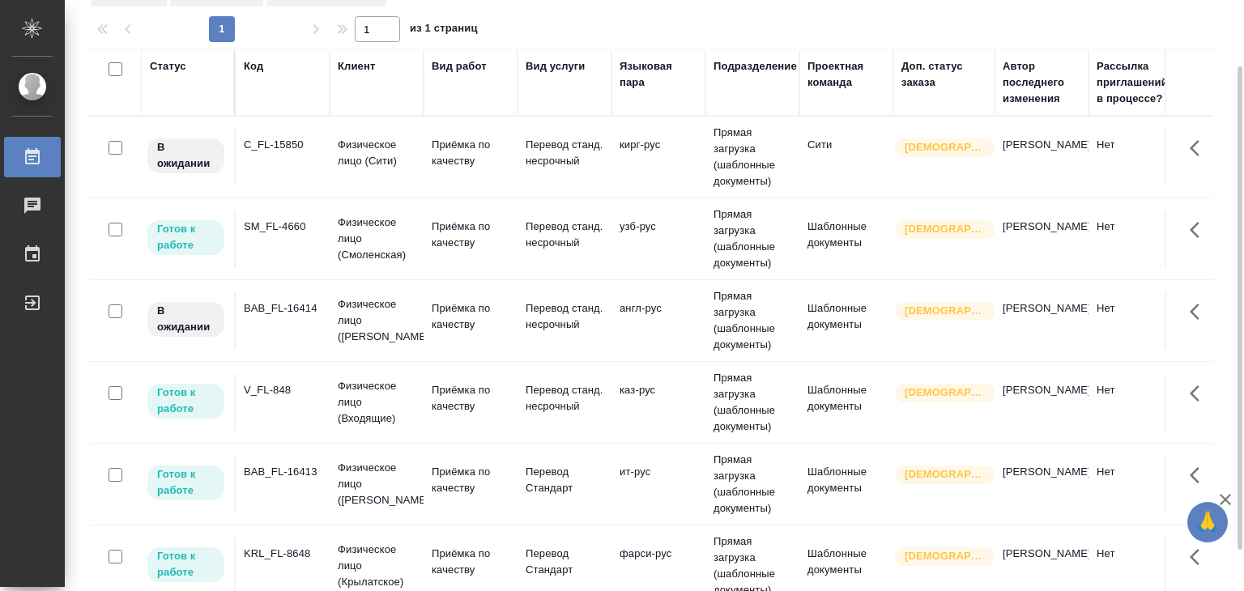 The image size is (1244, 591). I want to click on td: англ-рус, so click(658, 321).